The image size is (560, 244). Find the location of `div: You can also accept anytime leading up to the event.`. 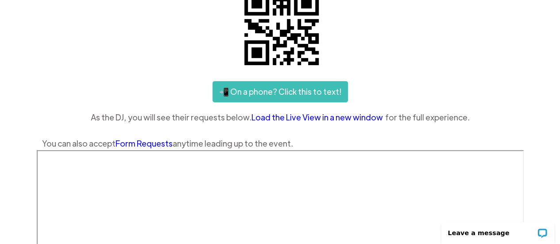

div: You can also accept anytime leading up to the event. is located at coordinates (280, 143).